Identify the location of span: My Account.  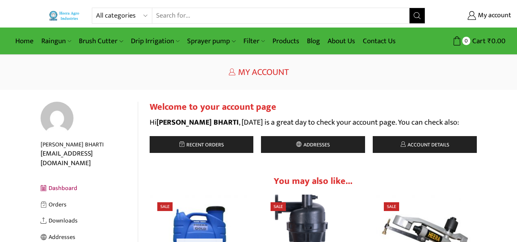
(264, 72).